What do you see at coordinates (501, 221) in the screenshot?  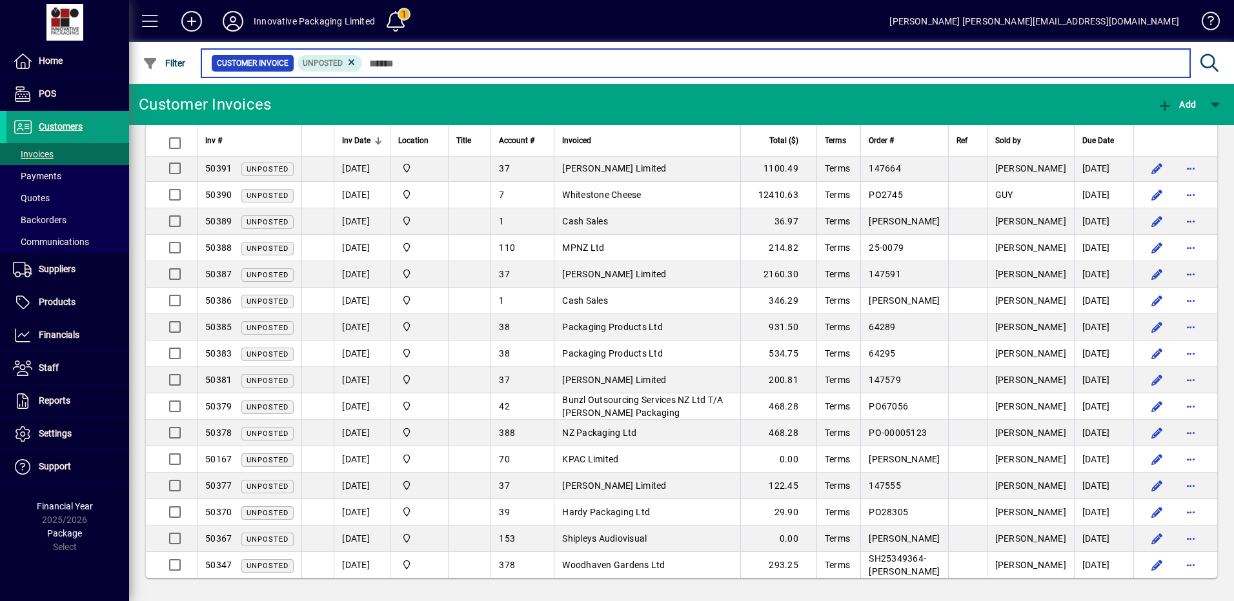 I see `span: 1` at bounding box center [501, 221].